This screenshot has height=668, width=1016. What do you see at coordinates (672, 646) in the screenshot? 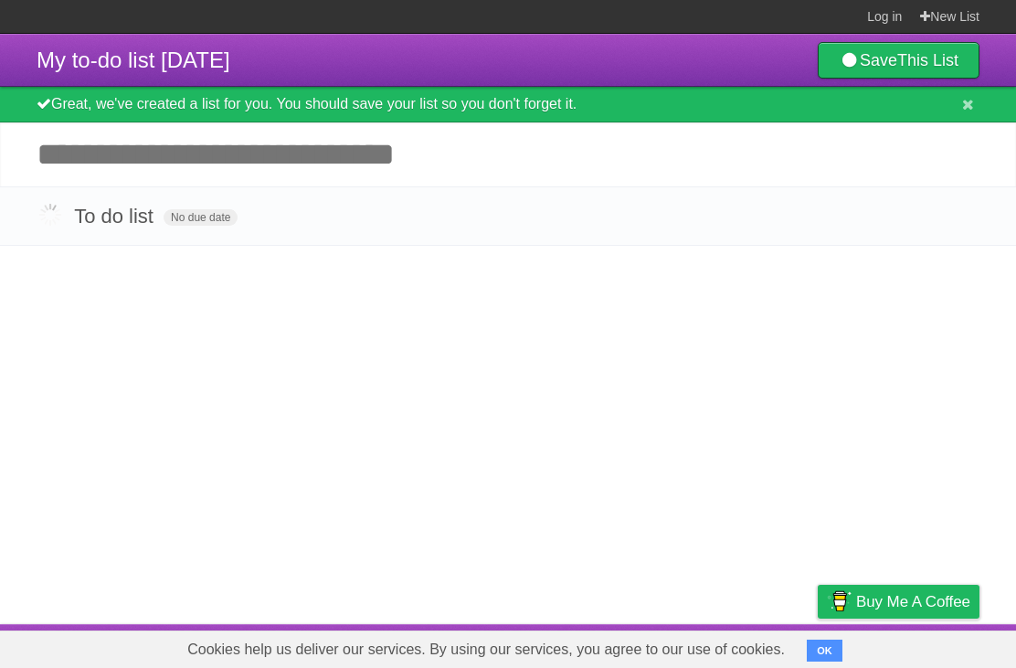
I see `a: Developers` at bounding box center [672, 646].